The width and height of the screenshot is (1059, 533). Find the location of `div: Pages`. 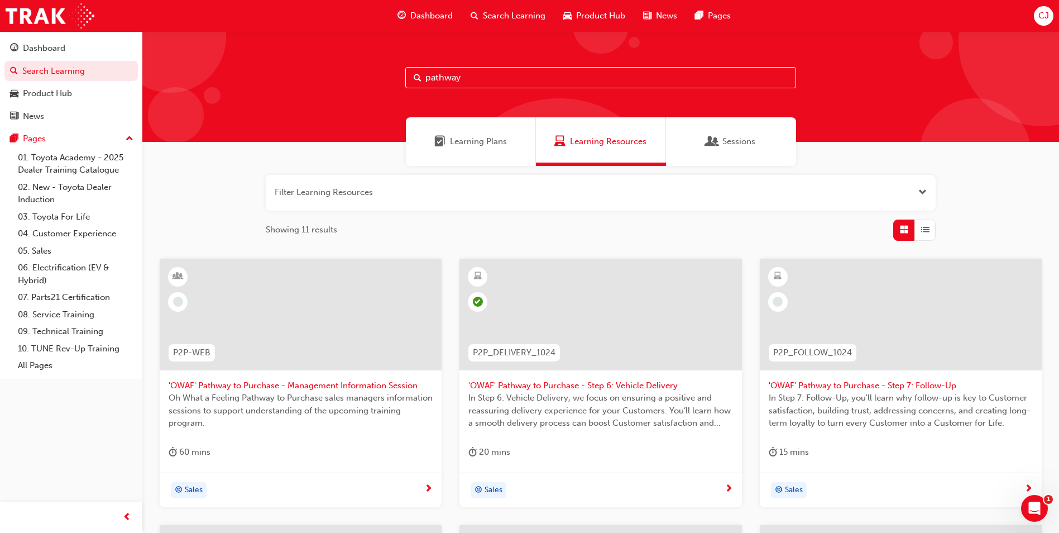

div: Pages is located at coordinates (34, 139).